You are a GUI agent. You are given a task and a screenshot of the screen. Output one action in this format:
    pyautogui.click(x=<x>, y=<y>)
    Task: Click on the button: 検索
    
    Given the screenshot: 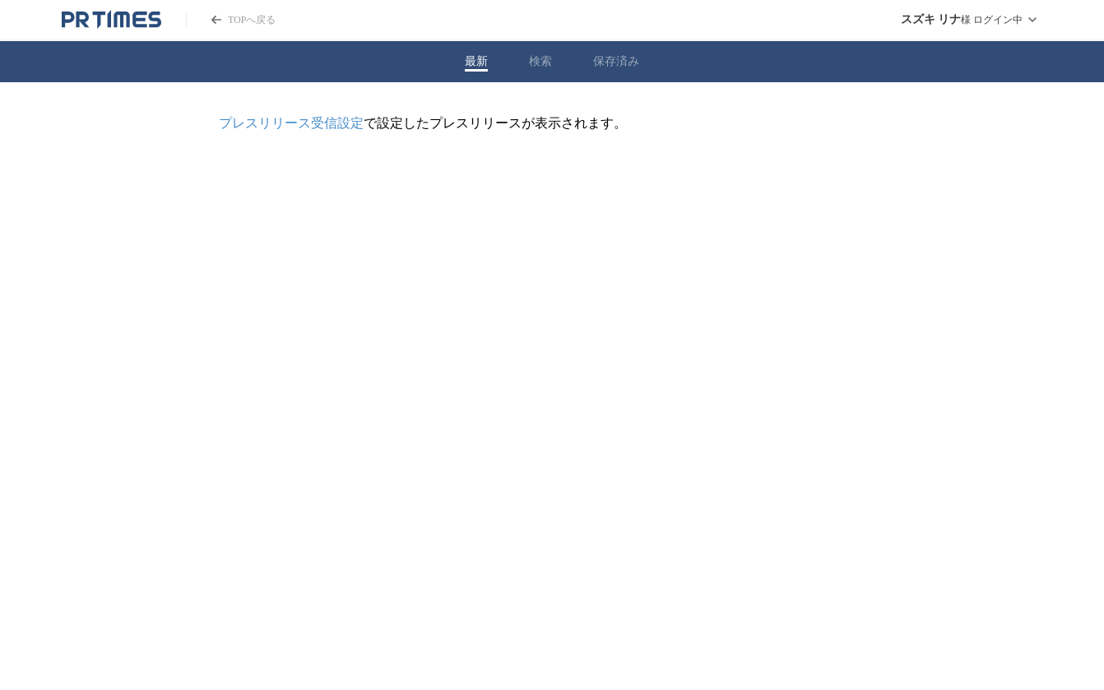 What is the action you would take?
    pyautogui.click(x=541, y=62)
    